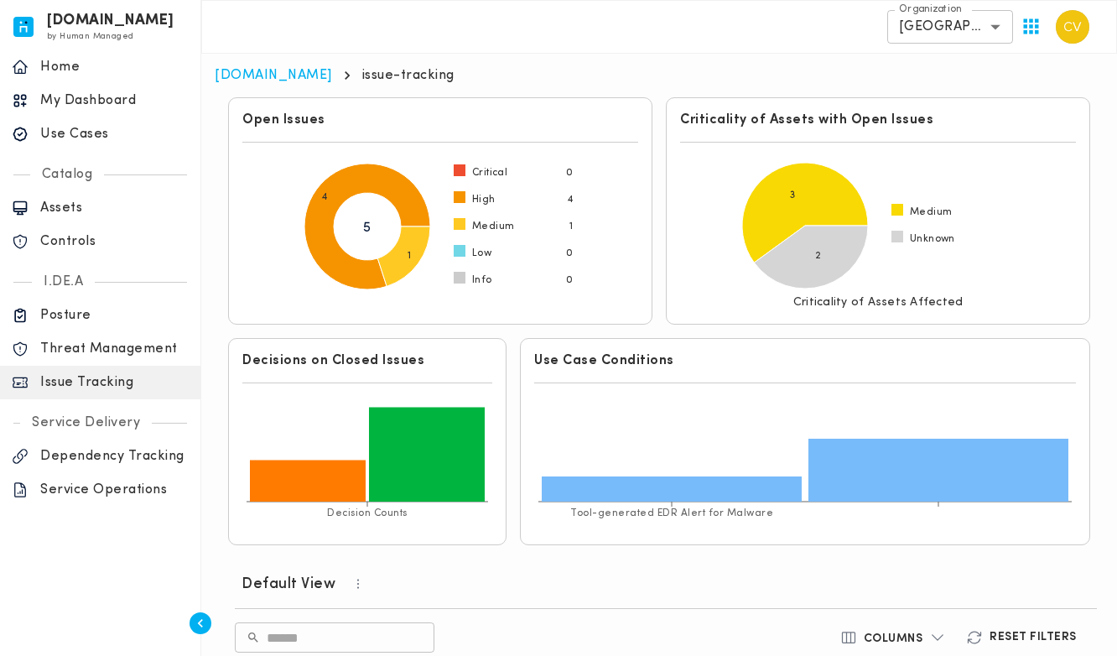 The image size is (1117, 656). Describe the element at coordinates (490, 173) in the screenshot. I see `span: Critical` at that location.